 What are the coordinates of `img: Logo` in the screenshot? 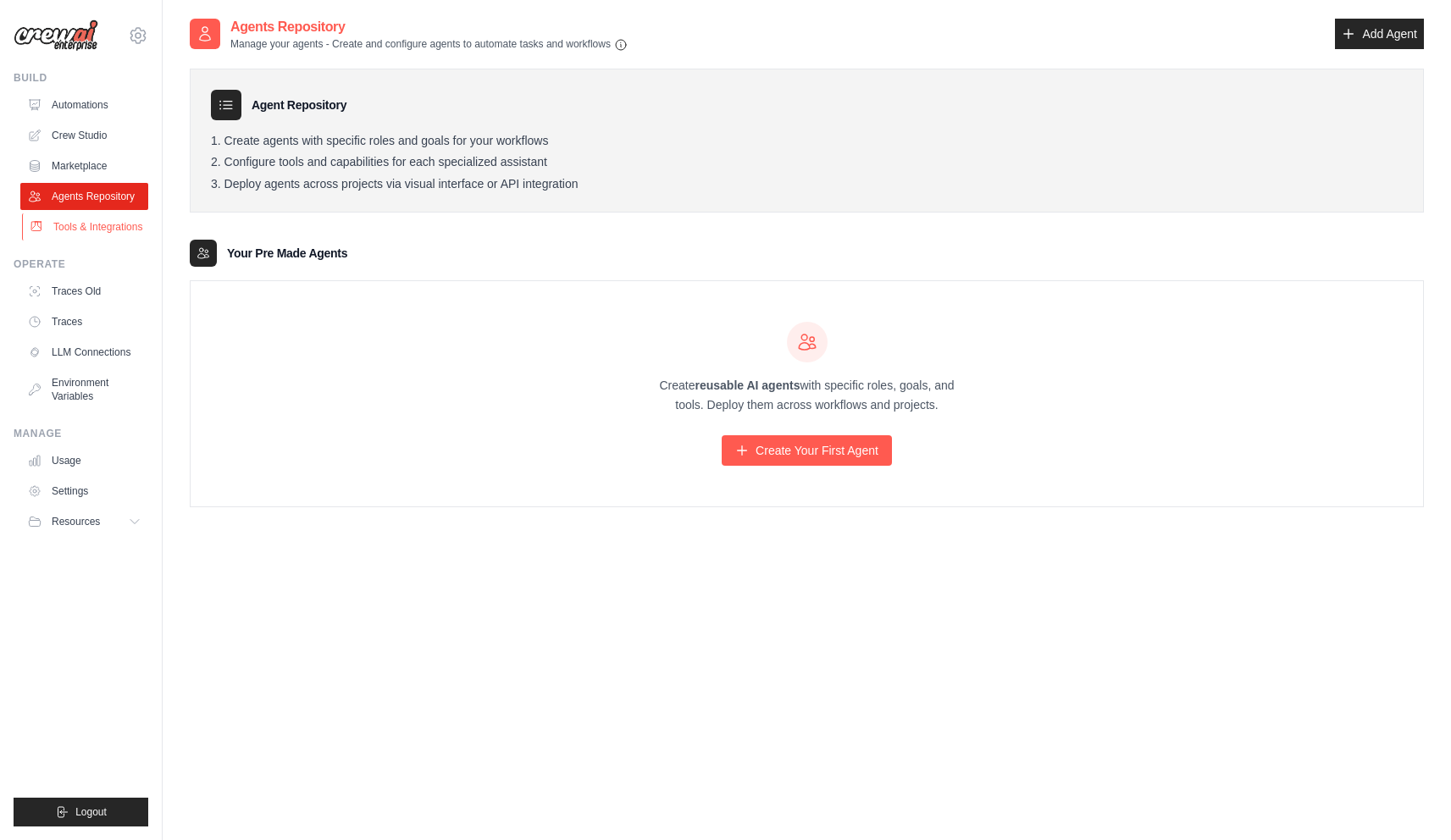 It's located at (56, 36).